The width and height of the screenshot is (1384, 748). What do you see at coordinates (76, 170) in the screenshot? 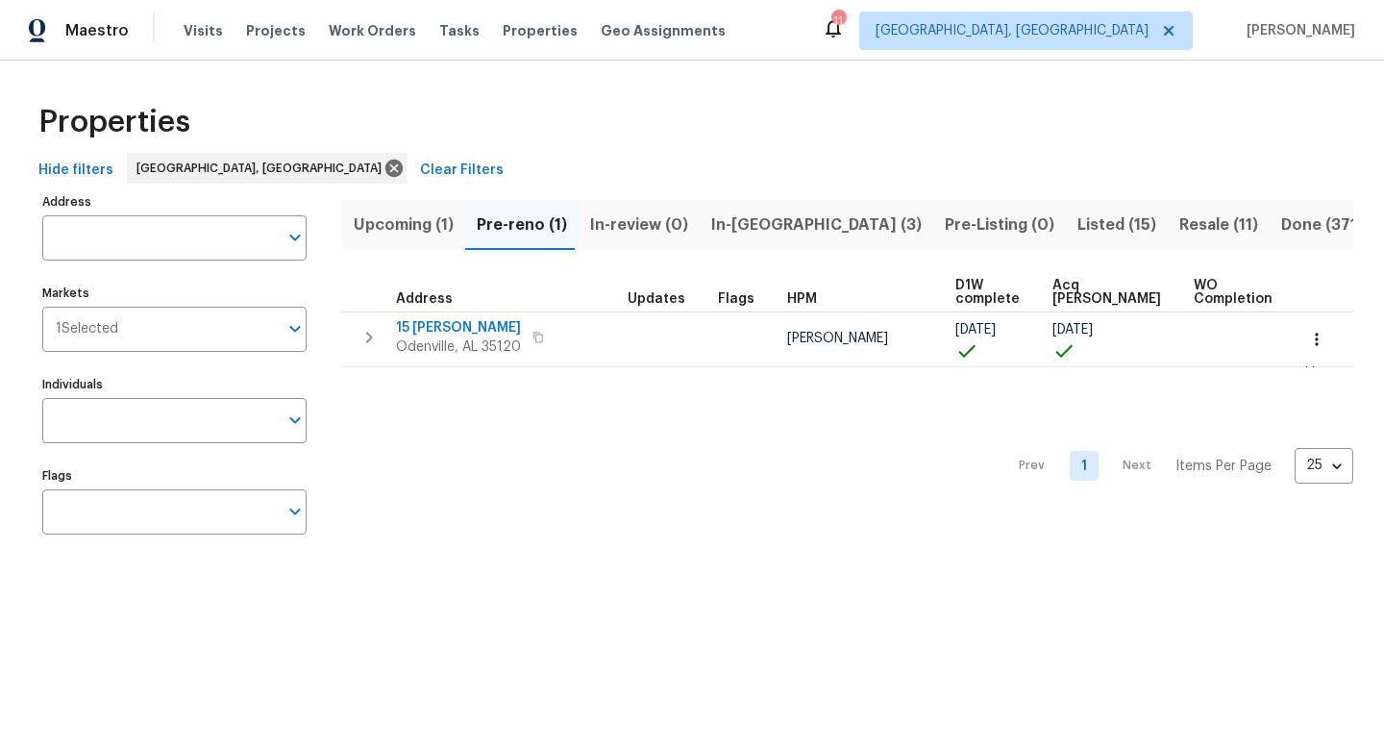
I see `span: Hide filters` at bounding box center [76, 170].